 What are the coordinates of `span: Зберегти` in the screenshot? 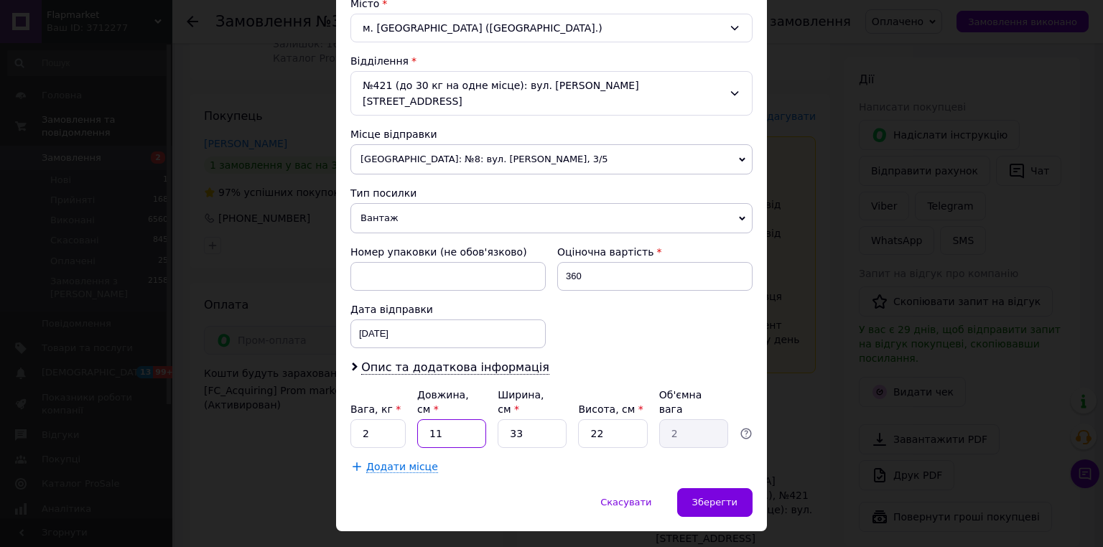 It's located at (714, 502).